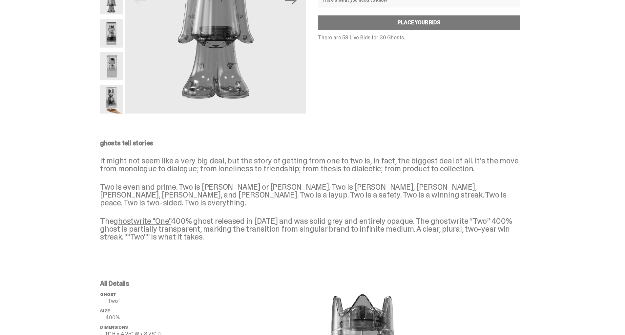  What do you see at coordinates (108, 294) in the screenshot?
I see `span: ghost` at bounding box center [108, 294].